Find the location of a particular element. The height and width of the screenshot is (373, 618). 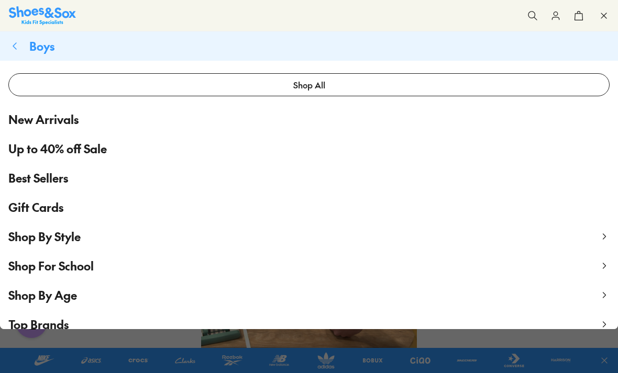

span: Boys is located at coordinates (42, 46).